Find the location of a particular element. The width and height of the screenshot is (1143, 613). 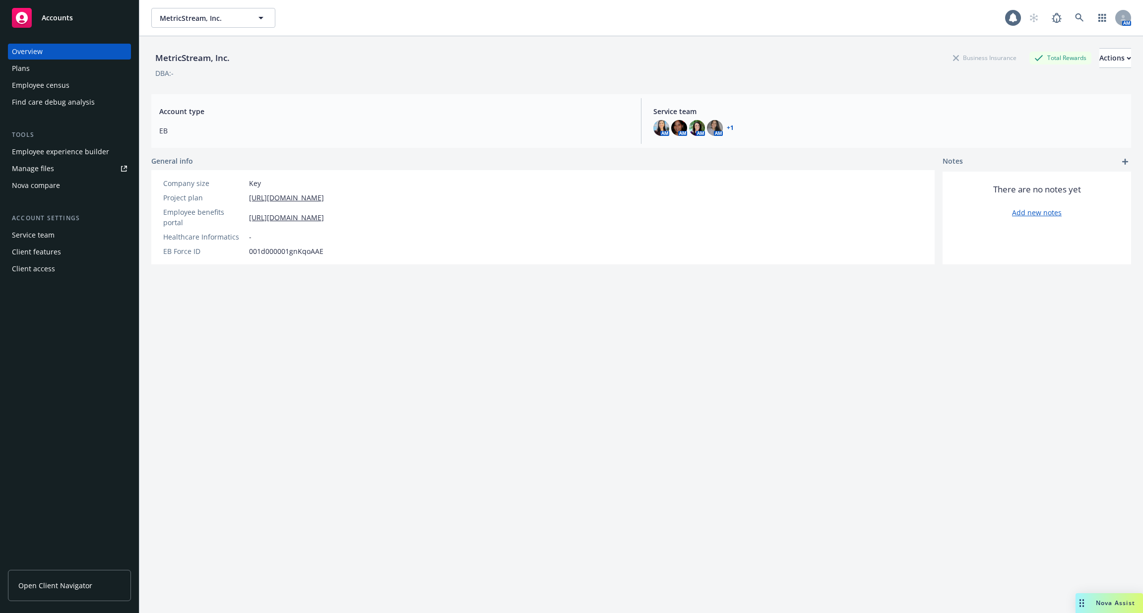

div: Actions is located at coordinates (1115, 58).